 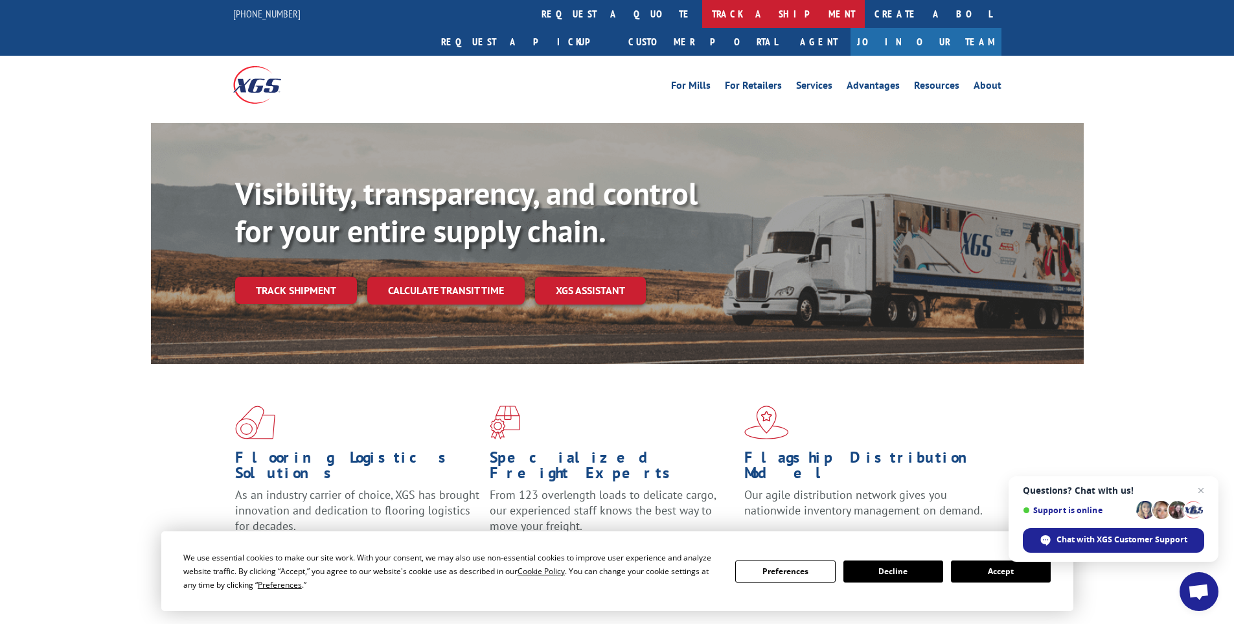 What do you see at coordinates (814, 87) in the screenshot?
I see `a: Services` at bounding box center [814, 87].